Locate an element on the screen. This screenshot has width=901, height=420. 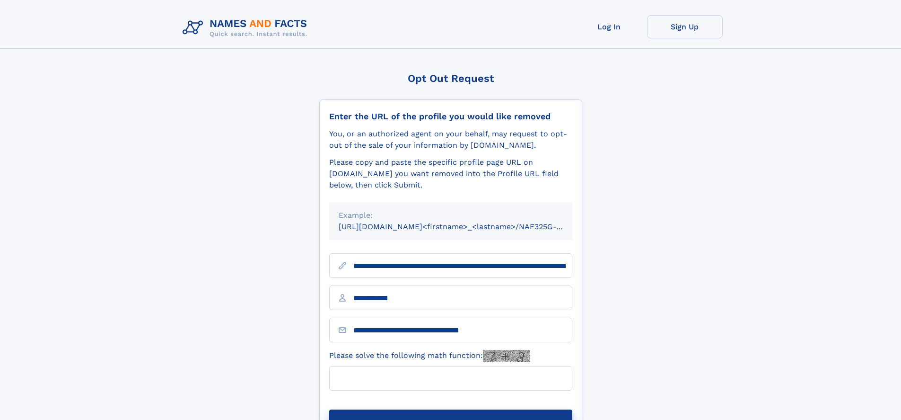
a: Sign Up is located at coordinates (685, 26).